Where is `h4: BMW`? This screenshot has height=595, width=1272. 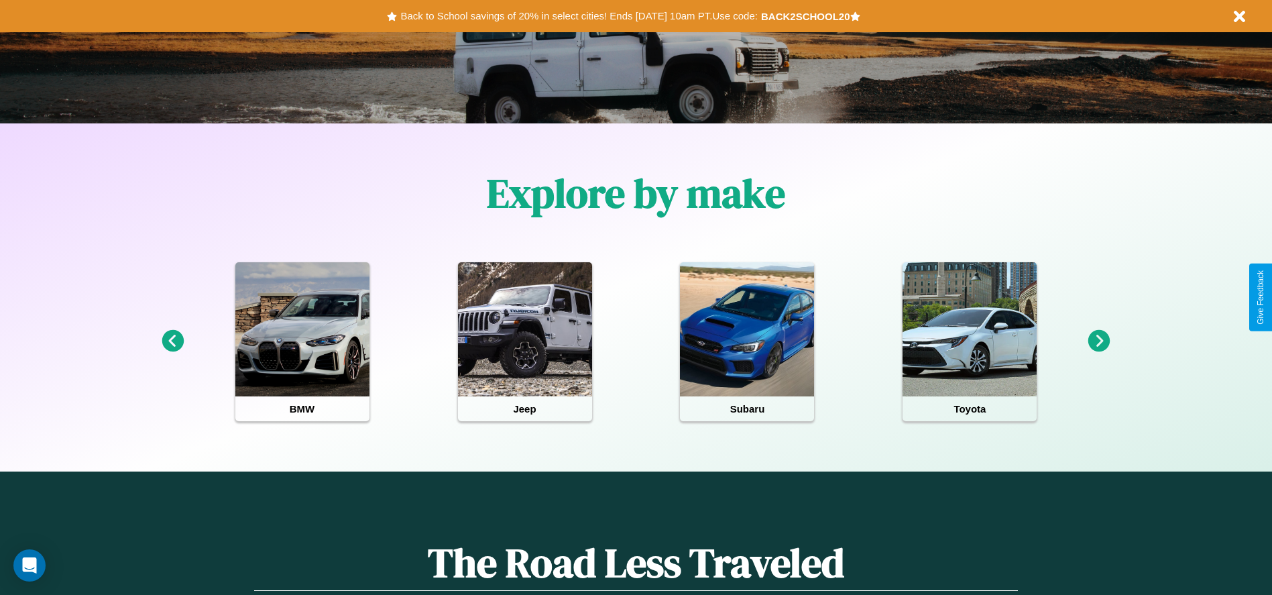 h4: BMW is located at coordinates (302, 408).